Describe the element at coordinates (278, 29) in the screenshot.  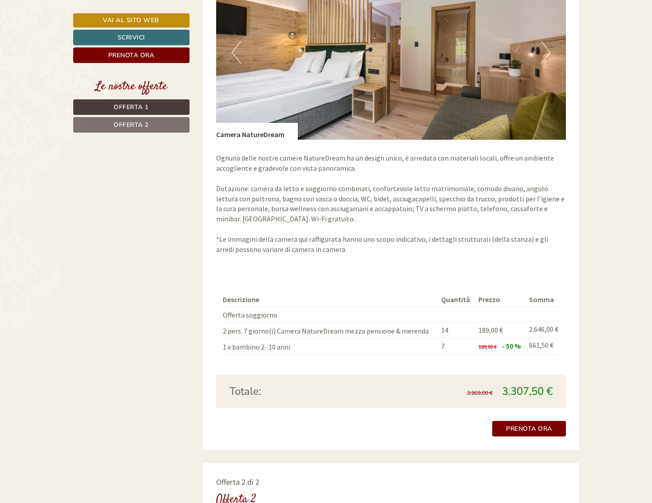
I see `div: Lei` at that location.